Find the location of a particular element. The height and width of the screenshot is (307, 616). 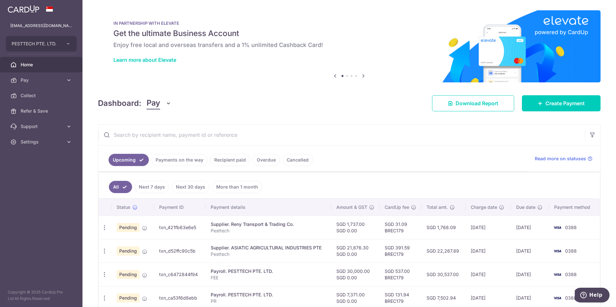

th: Payment method is located at coordinates (574, 207).